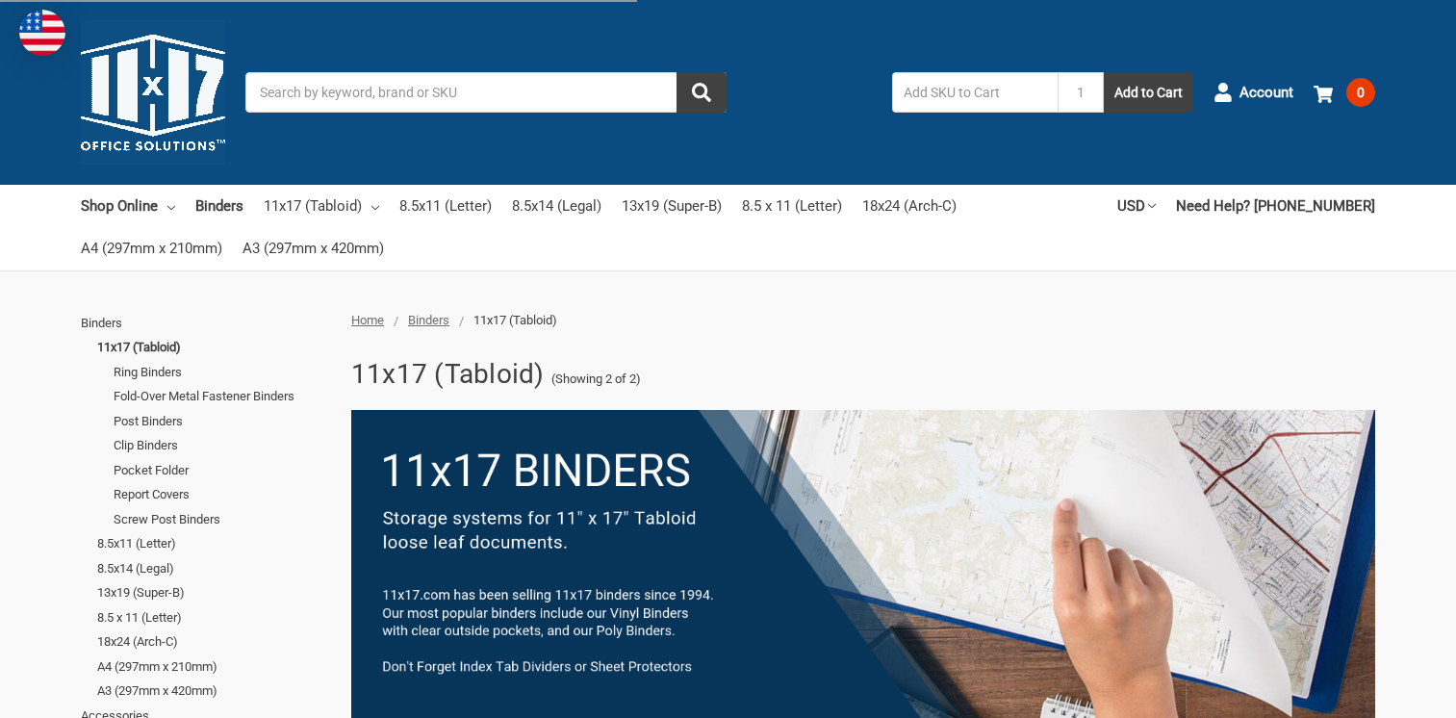  What do you see at coordinates (221, 396) in the screenshot?
I see `a: Fold-Over Metal Fastener Binders` at bounding box center [221, 396].